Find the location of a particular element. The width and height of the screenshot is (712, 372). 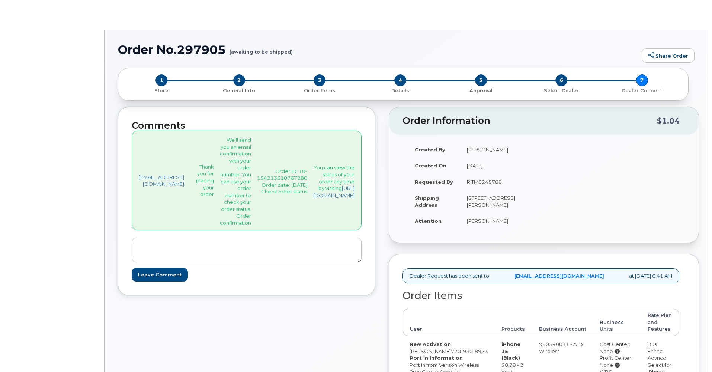

p: You can view the status of your order any time by visiting is located at coordinates (334, 181).